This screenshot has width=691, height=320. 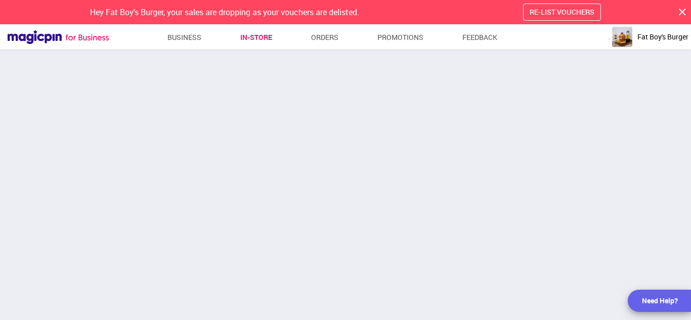 What do you see at coordinates (622, 37) in the screenshot?
I see `button: logo` at bounding box center [622, 37].